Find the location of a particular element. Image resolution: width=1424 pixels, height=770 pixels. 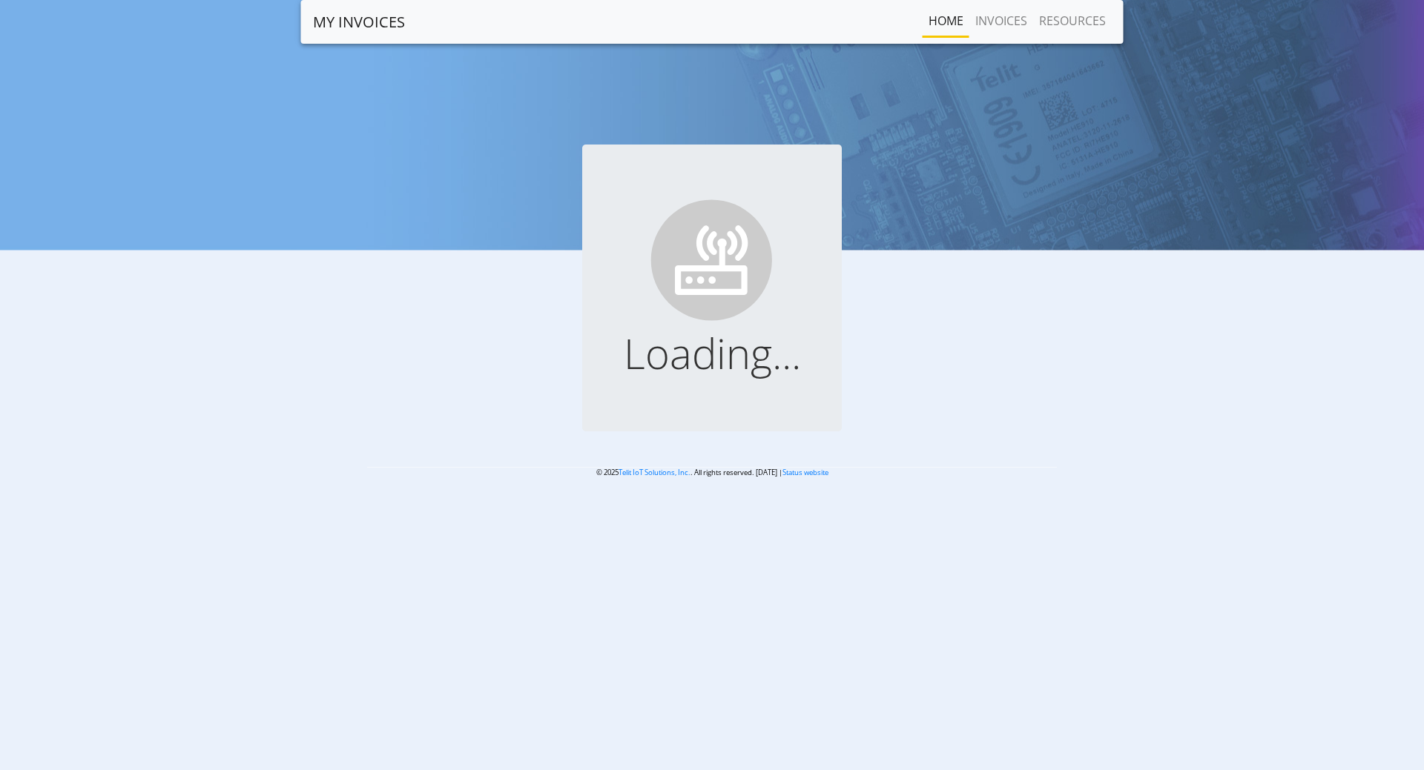

h1: Loading... is located at coordinates (712, 353).